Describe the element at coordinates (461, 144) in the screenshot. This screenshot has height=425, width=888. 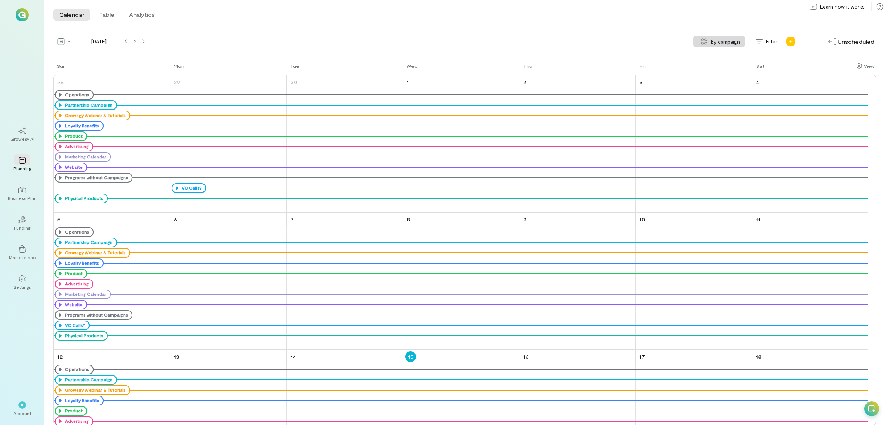
I see `td: October 1, 2025` at that location.